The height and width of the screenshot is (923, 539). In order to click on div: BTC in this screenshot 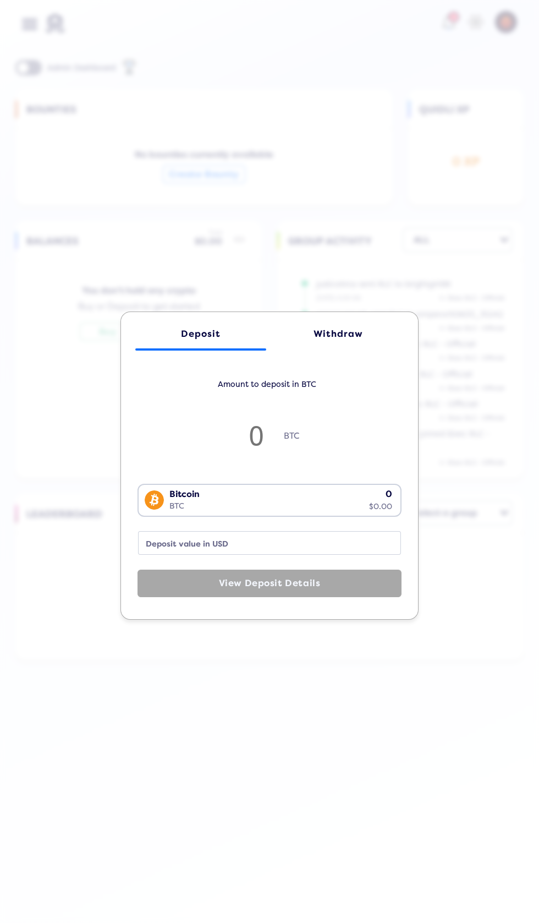, I will do `click(184, 506)`.